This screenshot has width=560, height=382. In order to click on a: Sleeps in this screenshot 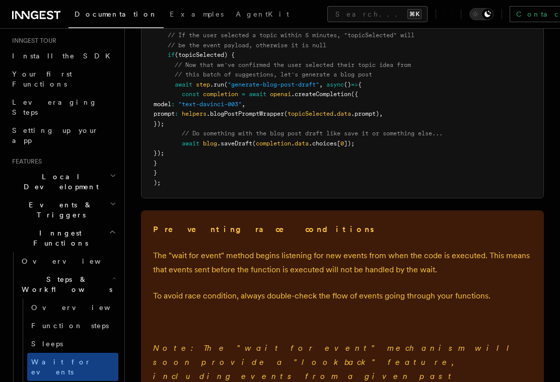, I will do `click(73, 344)`.